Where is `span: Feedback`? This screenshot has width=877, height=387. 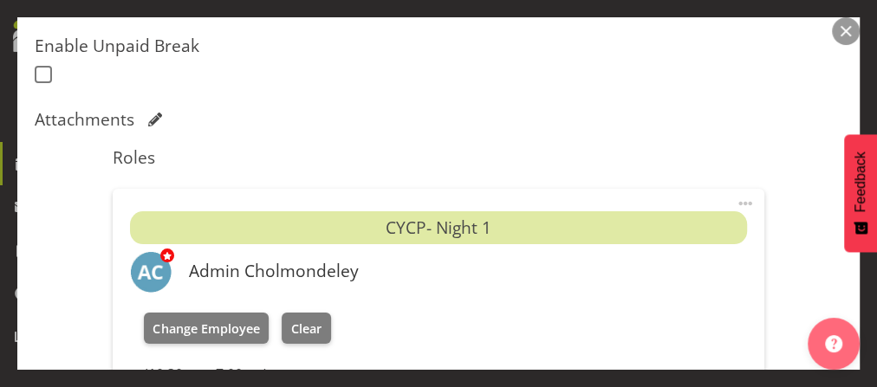
span: Feedback is located at coordinates (860, 182).